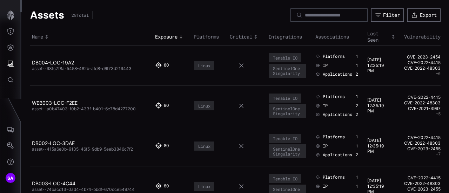 This screenshot has height=193, width=449. I want to click on a: WEB003-LOC-F2EE, so click(55, 103).